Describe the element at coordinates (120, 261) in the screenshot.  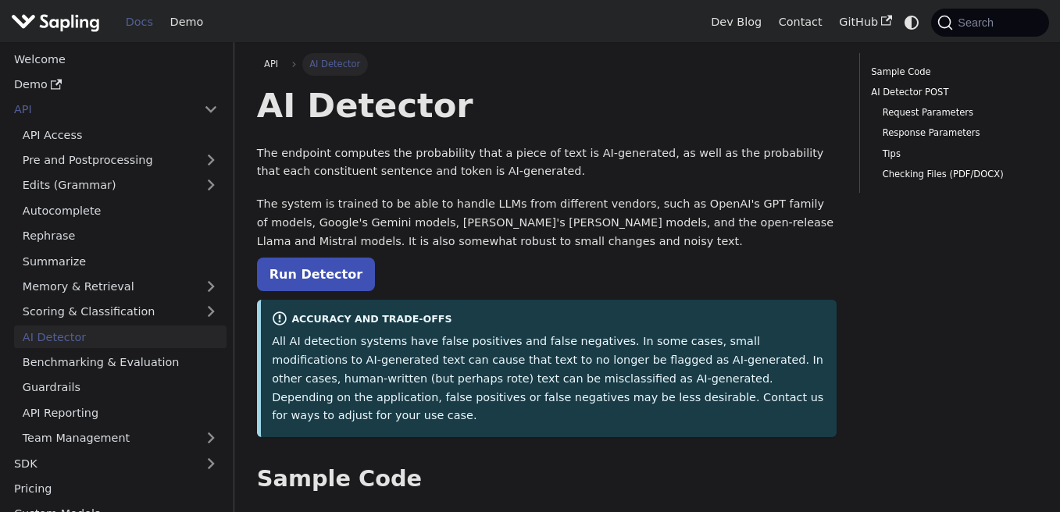
I see `a: Summarize` at that location.